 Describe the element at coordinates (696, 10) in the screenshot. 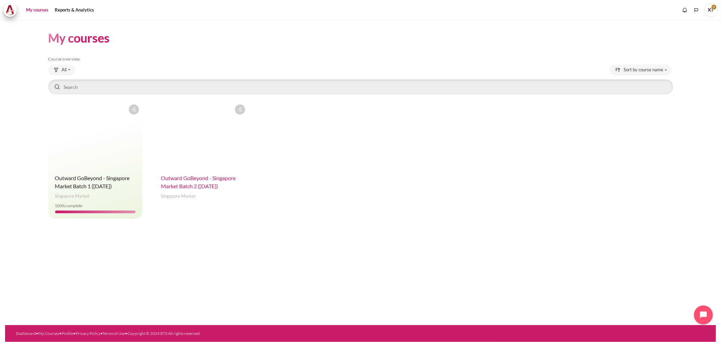

I see `button: Languages` at that location.